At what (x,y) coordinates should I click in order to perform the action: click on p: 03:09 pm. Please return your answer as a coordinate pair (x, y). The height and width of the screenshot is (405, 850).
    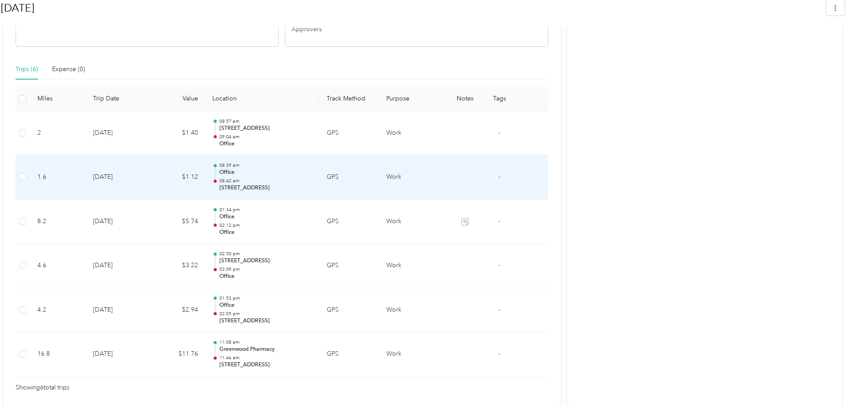
    Looking at the image, I should click on (266, 270).